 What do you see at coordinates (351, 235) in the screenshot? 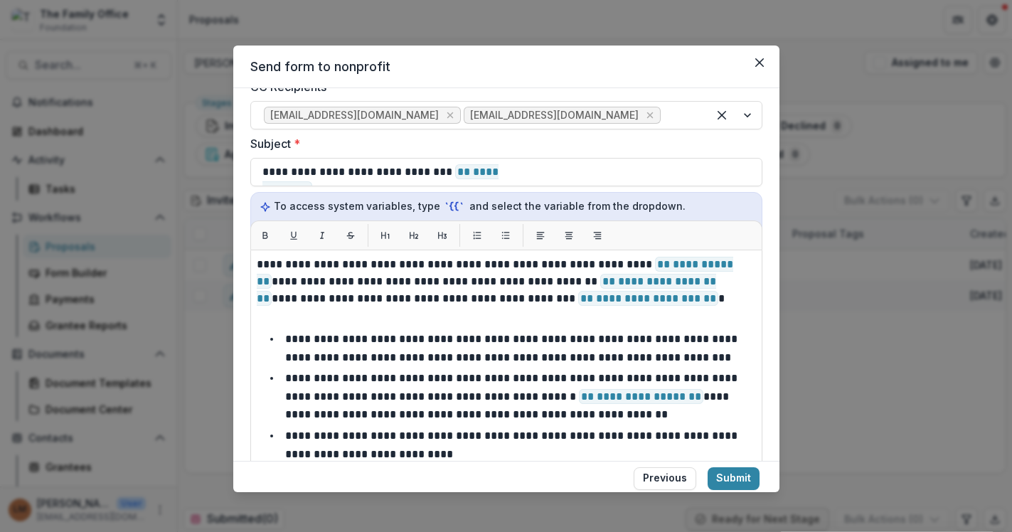
I see `button: Strikethrough` at bounding box center [351, 235].